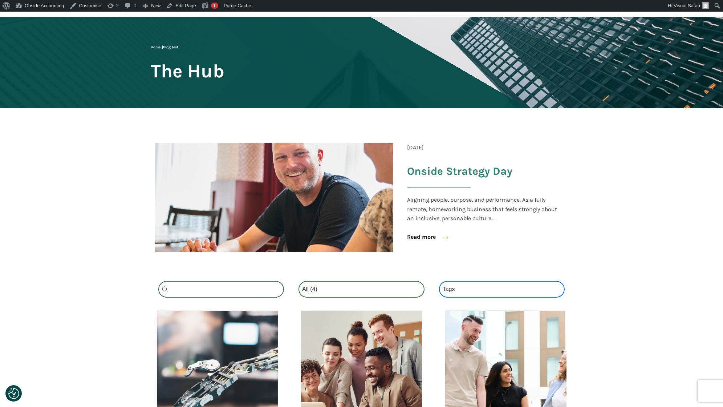  Describe the element at coordinates (485, 209) in the screenshot. I see `span: Aligning people, purpose, and performance. As a fully remote, homeworking business that feels str...` at that location.